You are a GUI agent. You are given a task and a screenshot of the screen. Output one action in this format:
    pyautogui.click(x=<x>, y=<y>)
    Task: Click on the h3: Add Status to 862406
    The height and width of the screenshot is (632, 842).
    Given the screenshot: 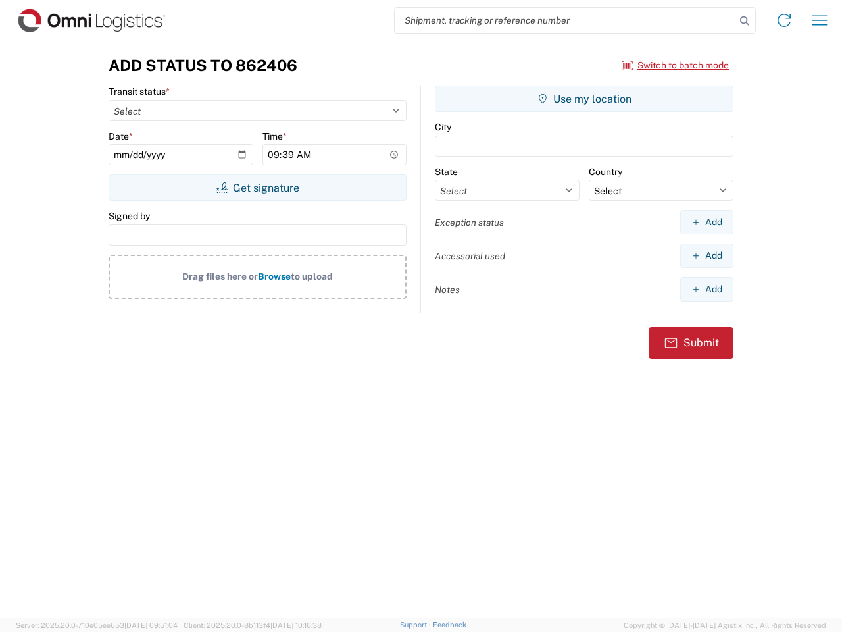 What is the action you would take?
    pyautogui.click(x=203, y=65)
    